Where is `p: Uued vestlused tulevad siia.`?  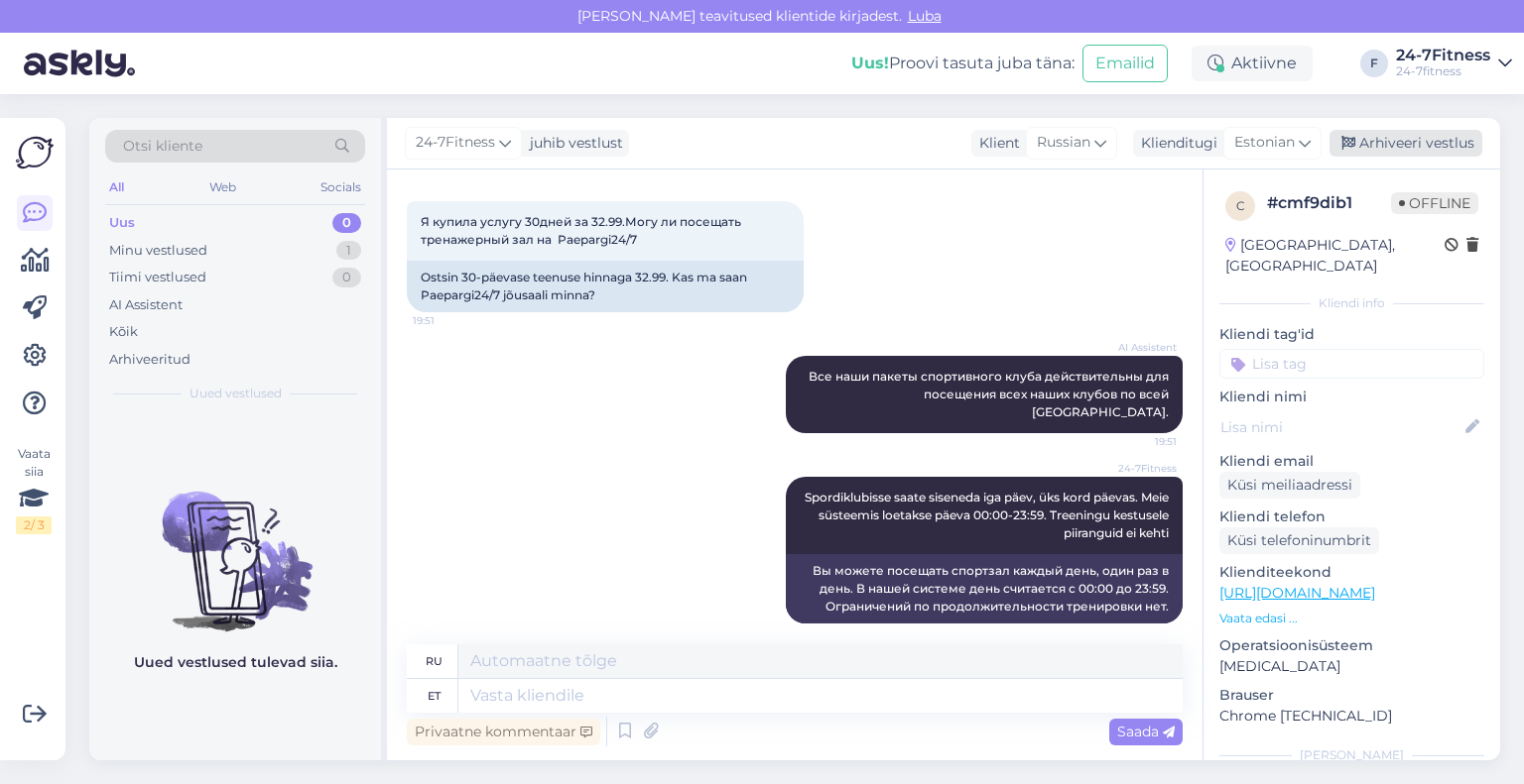 p: Uued vestlused tulevad siia. is located at coordinates (235, 662).